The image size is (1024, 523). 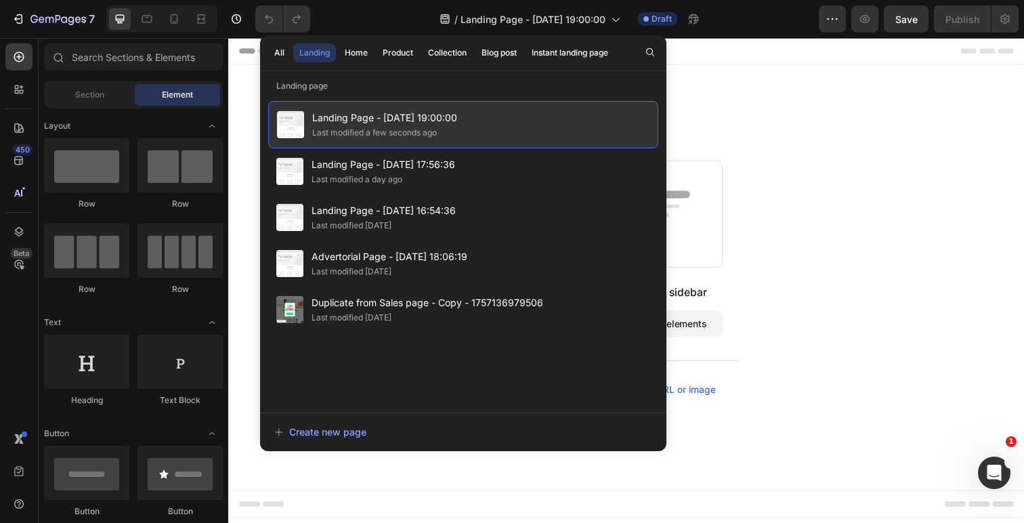 What do you see at coordinates (569, 53) in the screenshot?
I see `div: Instant landing page` at bounding box center [569, 53].